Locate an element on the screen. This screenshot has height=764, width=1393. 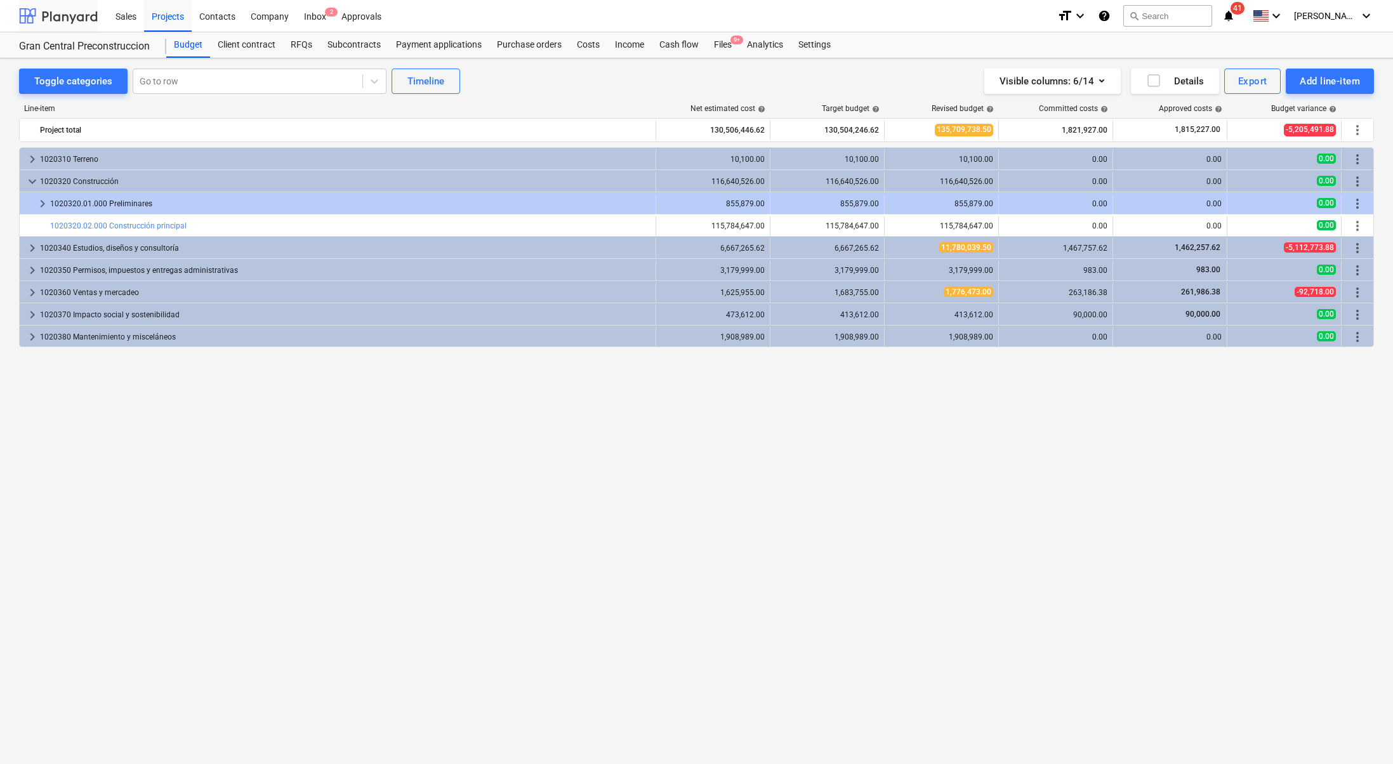
div: Timeline is located at coordinates (426, 81).